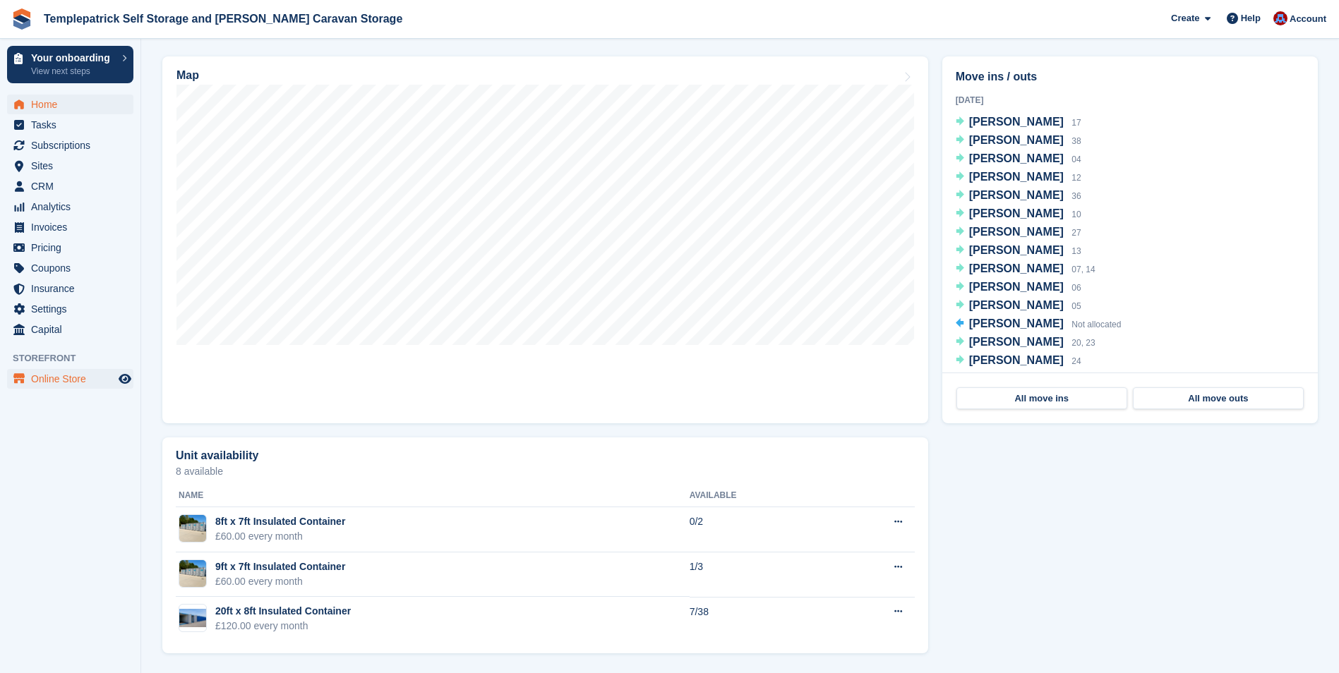 This screenshot has height=673, width=1339. I want to click on div: 20ft x 8ft Insulated Container, so click(283, 611).